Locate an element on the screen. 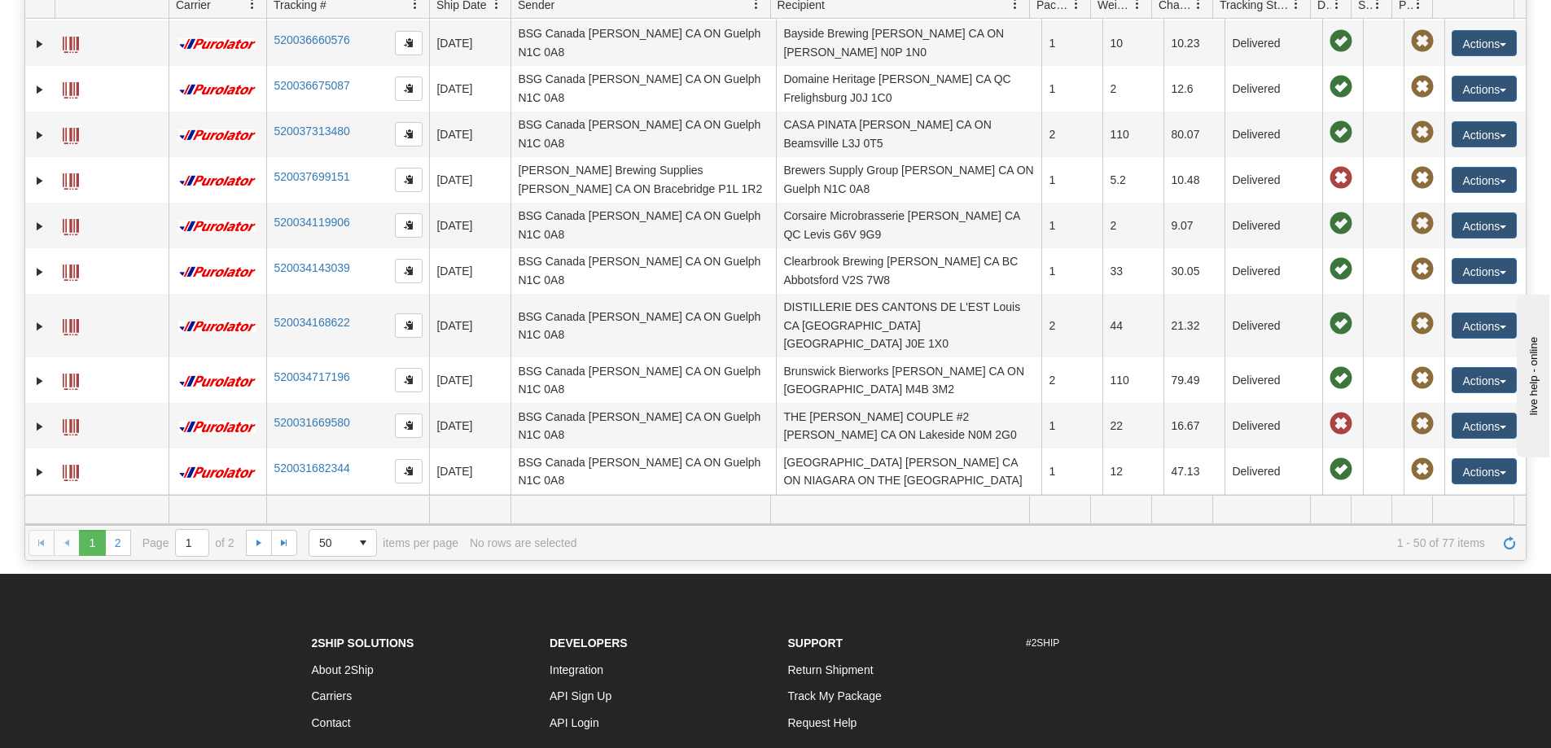  td: 79.49 is located at coordinates (1194, 380).